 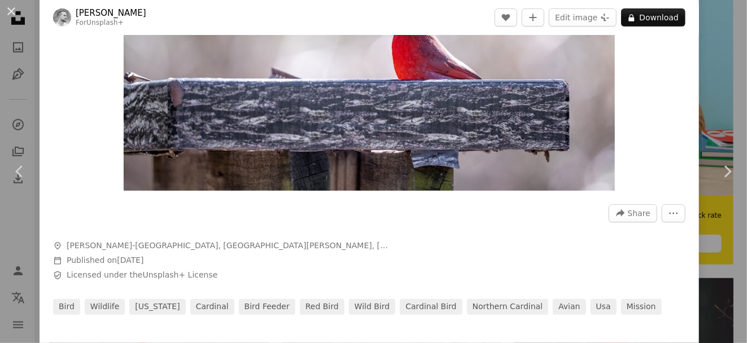 I want to click on time: November 7, 2022 at 2:05:40 AM EST, so click(x=130, y=260).